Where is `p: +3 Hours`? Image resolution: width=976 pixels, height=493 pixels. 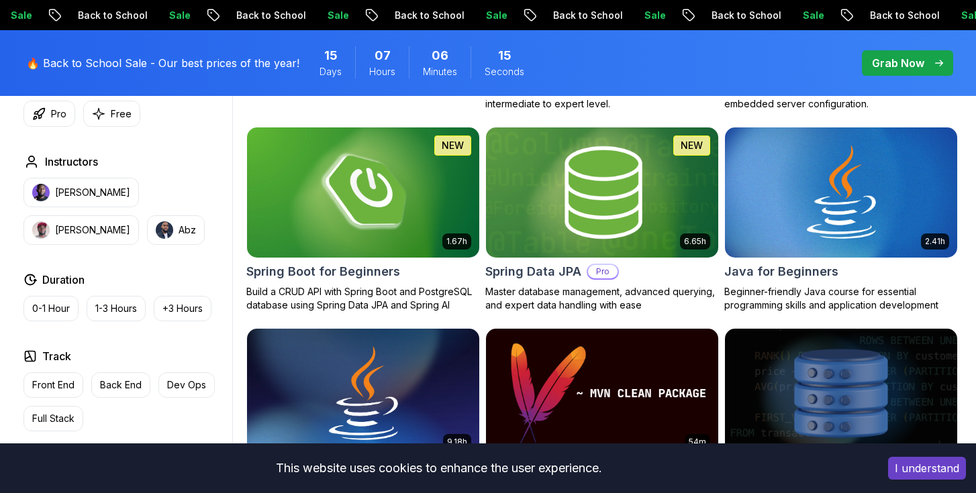 p: +3 Hours is located at coordinates (183, 309).